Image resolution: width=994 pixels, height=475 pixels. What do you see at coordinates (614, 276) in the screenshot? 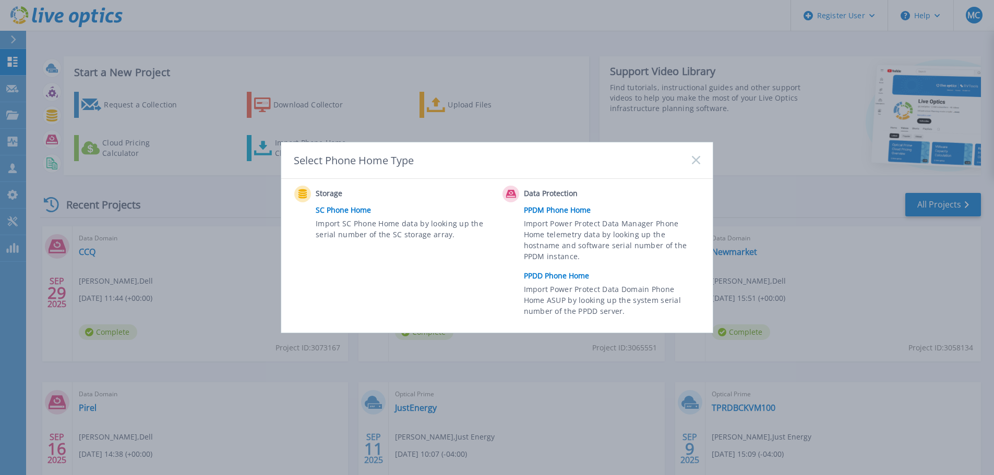
I see `a: PPDD Phone Home` at bounding box center [614, 276].